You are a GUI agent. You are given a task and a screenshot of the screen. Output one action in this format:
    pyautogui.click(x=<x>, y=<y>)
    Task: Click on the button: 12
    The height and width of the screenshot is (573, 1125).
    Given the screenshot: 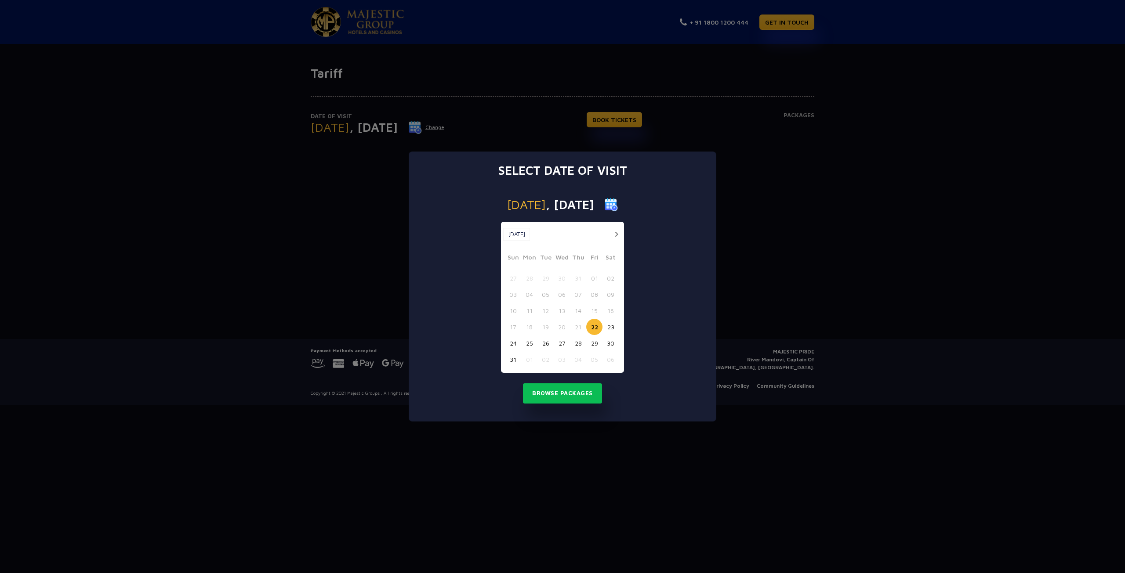 What is the action you would take?
    pyautogui.click(x=545, y=311)
    